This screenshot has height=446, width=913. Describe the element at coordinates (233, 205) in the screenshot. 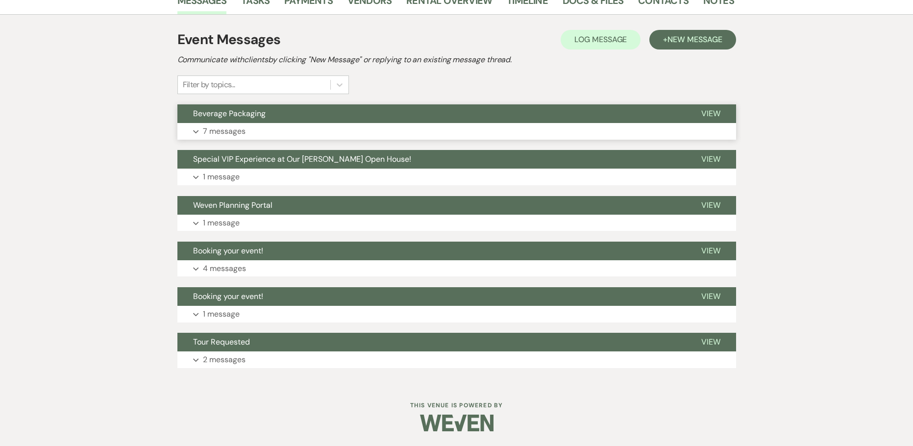

I see `span: Weven Planning Portal` at that location.